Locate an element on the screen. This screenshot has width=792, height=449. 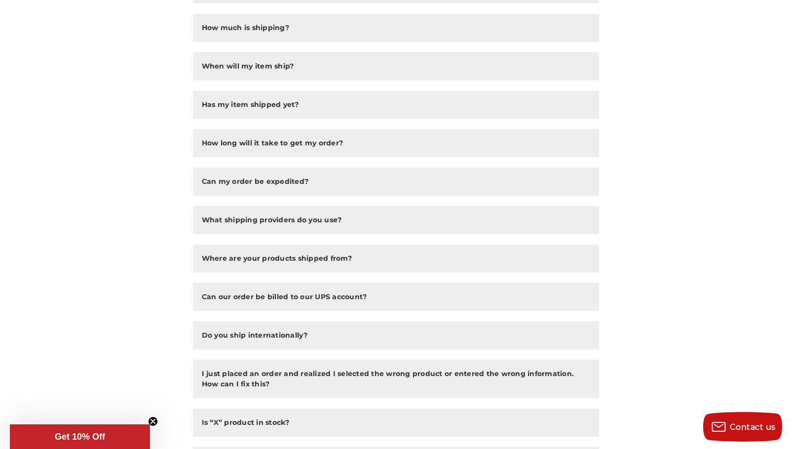
button: How much is shipping? is located at coordinates (396, 28).